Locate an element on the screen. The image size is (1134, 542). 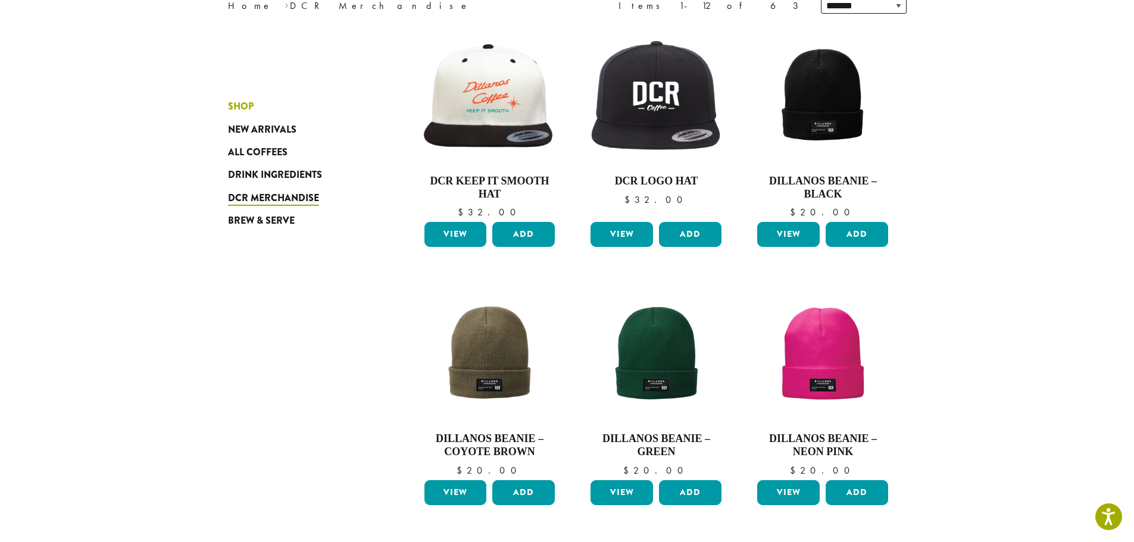
a: Brew & Serve is located at coordinates (299, 221).